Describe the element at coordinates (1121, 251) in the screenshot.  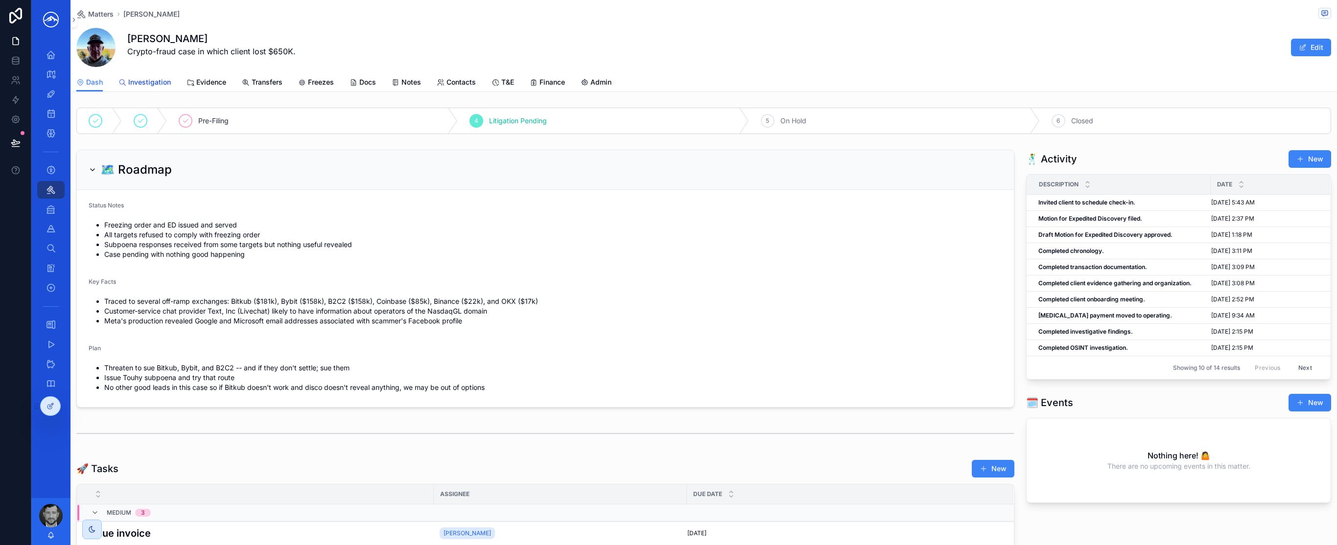
I see `a: Completed chronology.` at that location.